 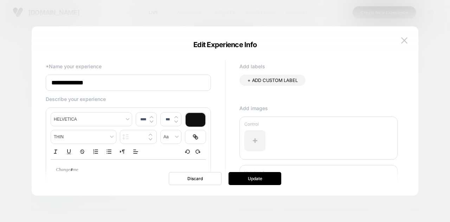 I want to click on p: Variation 1, so click(x=319, y=172).